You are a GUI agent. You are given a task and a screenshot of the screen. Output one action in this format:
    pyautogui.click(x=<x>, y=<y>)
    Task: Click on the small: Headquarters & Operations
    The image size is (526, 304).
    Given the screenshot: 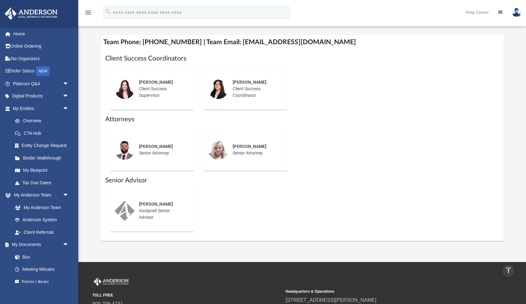 What is the action you would take?
    pyautogui.click(x=380, y=291)
    